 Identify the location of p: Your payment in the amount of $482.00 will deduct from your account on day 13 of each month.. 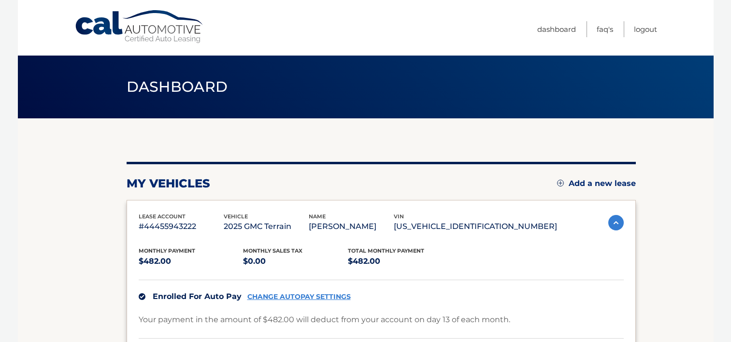
(324, 320).